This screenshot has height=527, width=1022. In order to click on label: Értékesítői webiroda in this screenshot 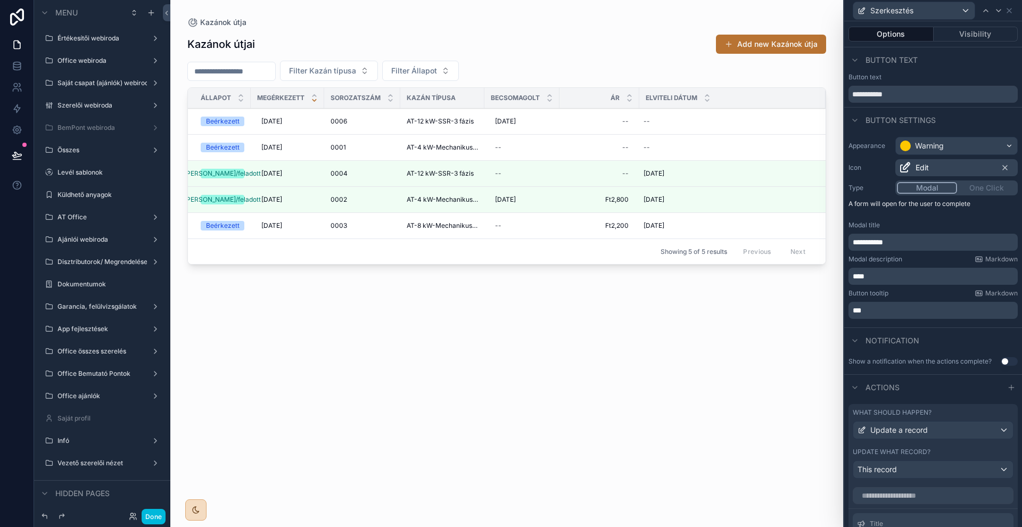, I will do `click(100, 38)`.